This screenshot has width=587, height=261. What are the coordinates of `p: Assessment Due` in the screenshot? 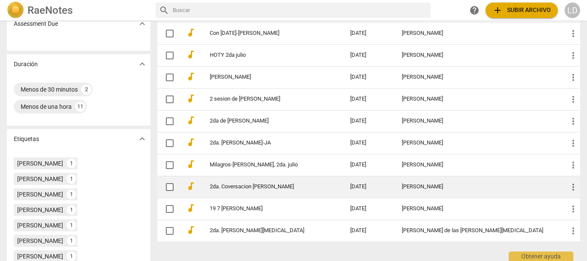 It's located at (36, 24).